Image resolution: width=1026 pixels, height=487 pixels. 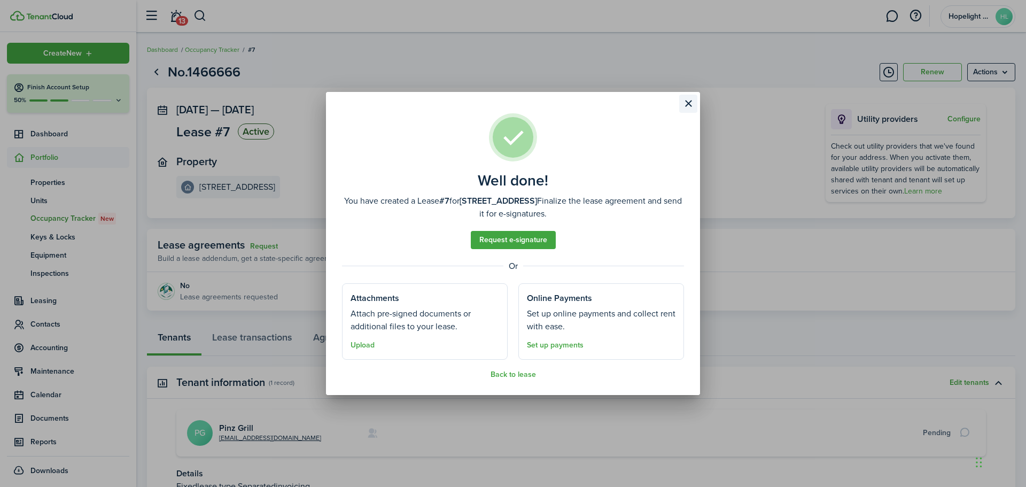 I want to click on well-done-section-title: Online Payments, so click(x=559, y=298).